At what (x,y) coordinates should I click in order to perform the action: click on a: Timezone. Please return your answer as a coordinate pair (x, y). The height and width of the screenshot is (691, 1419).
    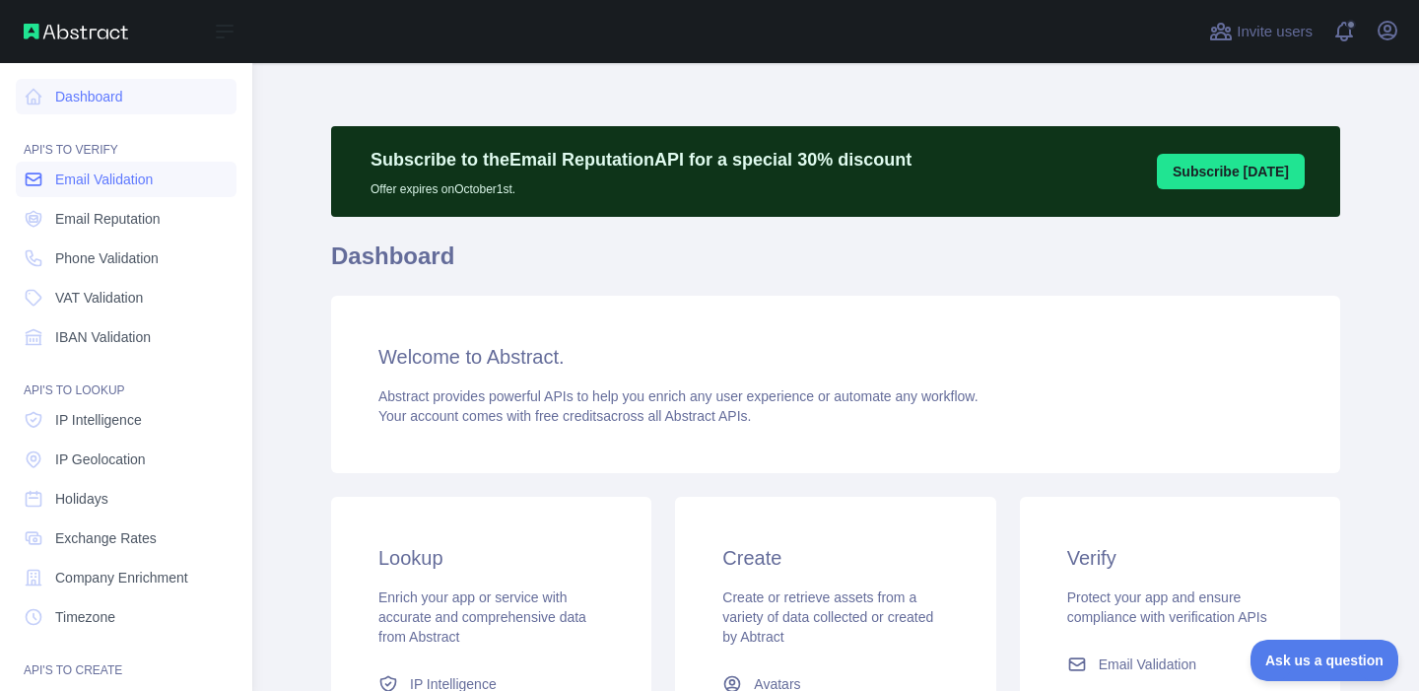
    Looking at the image, I should click on (126, 617).